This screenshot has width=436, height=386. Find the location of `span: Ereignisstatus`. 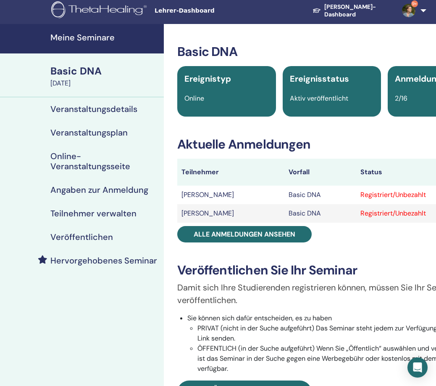

span: Ereignisstatus is located at coordinates (320, 79).